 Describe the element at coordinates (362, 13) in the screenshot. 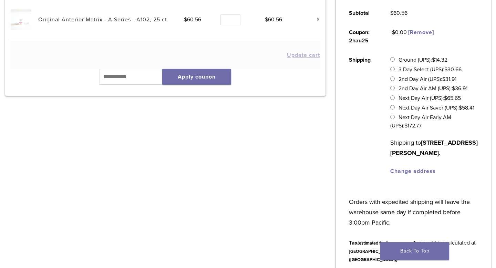

I see `th: Subtotal` at that location.